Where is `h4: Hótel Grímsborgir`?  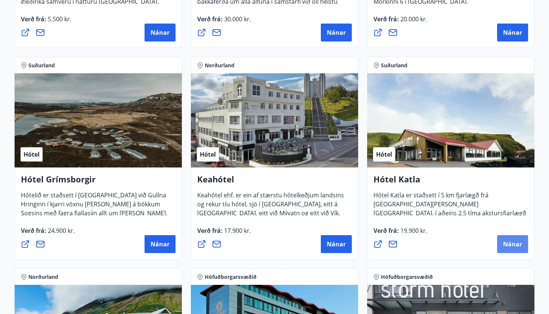
h4: Hótel Grímsborgir is located at coordinates (98, 182).